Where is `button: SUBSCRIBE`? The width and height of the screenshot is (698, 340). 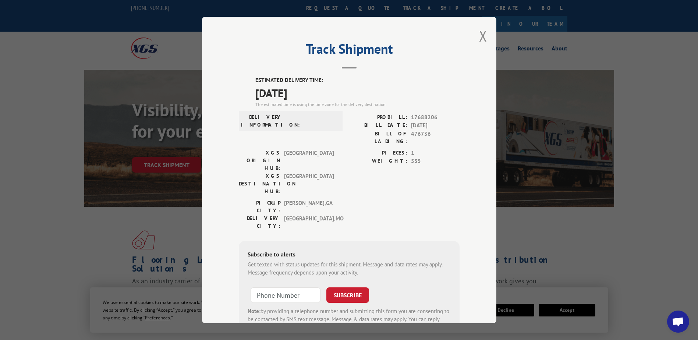
button: SUBSCRIBE is located at coordinates (348, 295).